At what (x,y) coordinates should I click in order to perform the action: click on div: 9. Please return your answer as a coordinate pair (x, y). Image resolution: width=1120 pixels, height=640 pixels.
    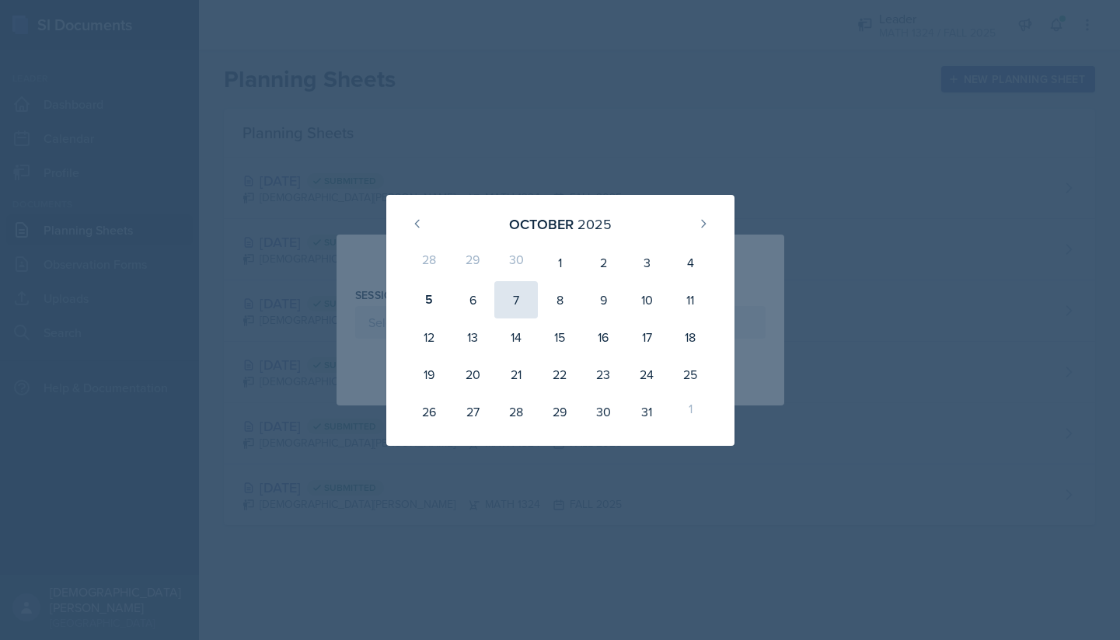
    Looking at the image, I should click on (603, 300).